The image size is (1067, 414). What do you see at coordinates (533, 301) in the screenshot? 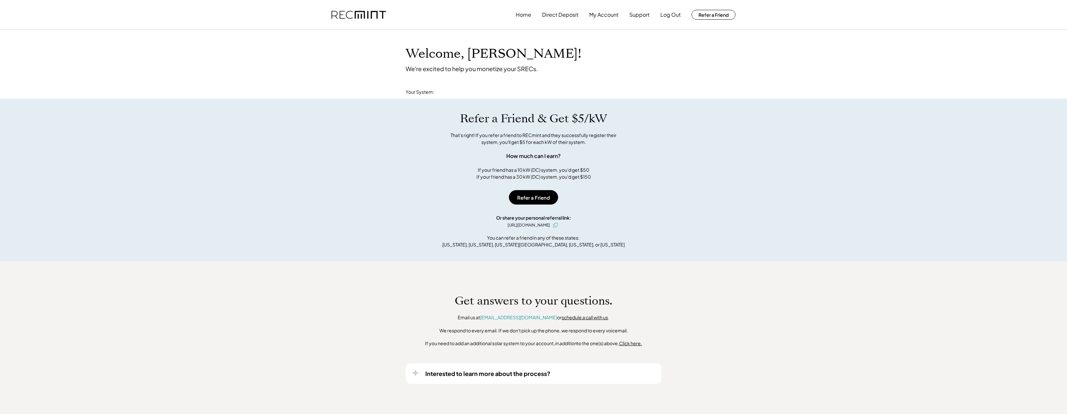
I see `h1: Get answers to your questions.` at bounding box center [533, 301].